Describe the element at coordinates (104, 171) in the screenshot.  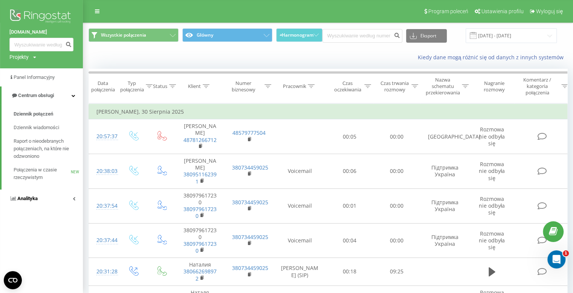
I see `div: 20:38:03` at that location.